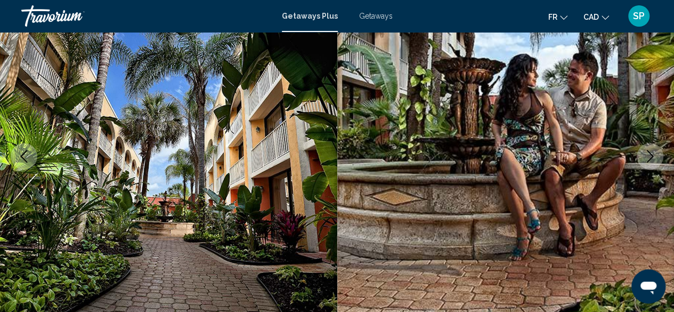  Describe the element at coordinates (310, 16) in the screenshot. I see `a: Getaways Plus` at that location.